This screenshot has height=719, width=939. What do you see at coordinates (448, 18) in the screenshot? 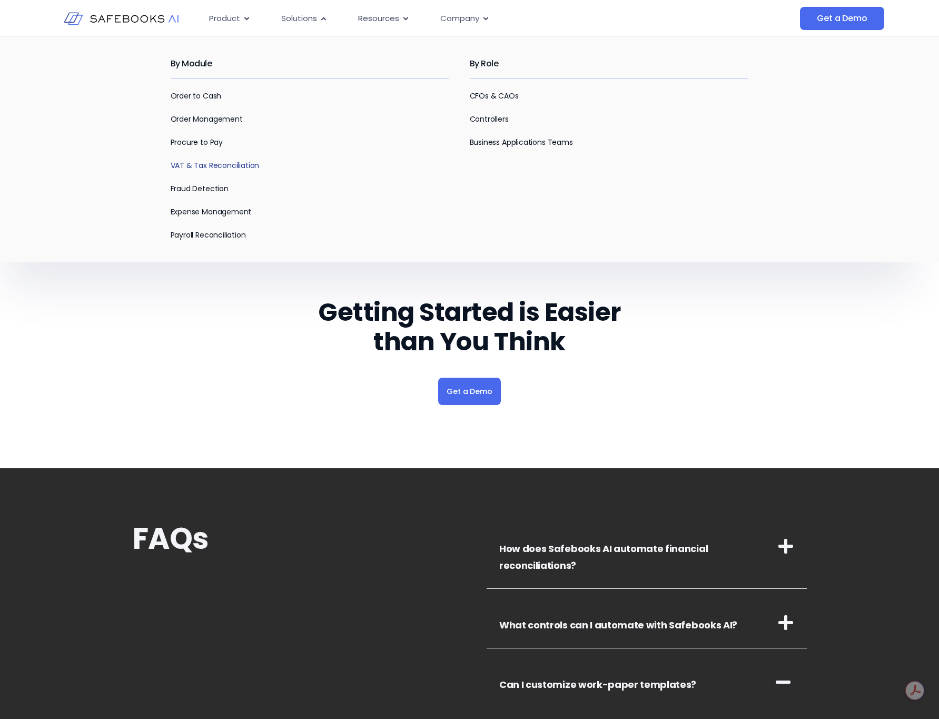
I see `div: Menu Toggle` at bounding box center [448, 18].